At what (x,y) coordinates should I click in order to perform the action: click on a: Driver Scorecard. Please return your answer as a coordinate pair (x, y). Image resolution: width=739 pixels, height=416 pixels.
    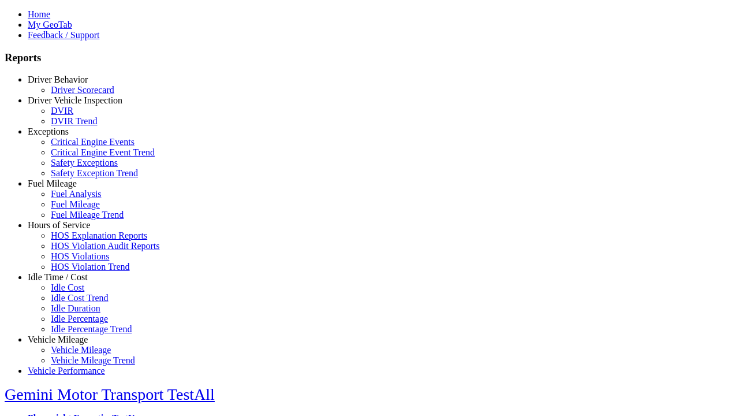
    Looking at the image, I should click on (83, 90).